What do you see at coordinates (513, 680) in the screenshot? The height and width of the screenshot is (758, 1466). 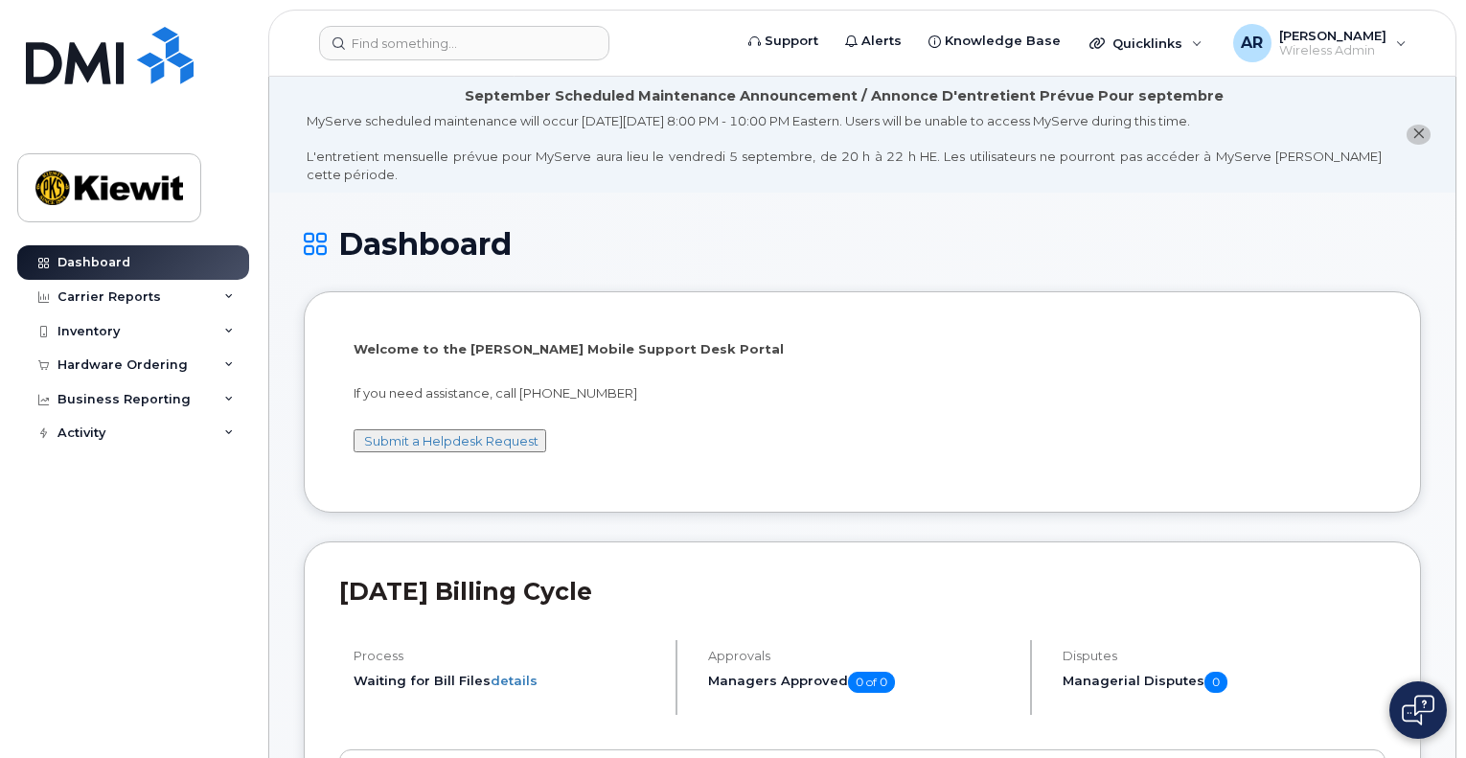 I see `a: details` at bounding box center [513, 680].